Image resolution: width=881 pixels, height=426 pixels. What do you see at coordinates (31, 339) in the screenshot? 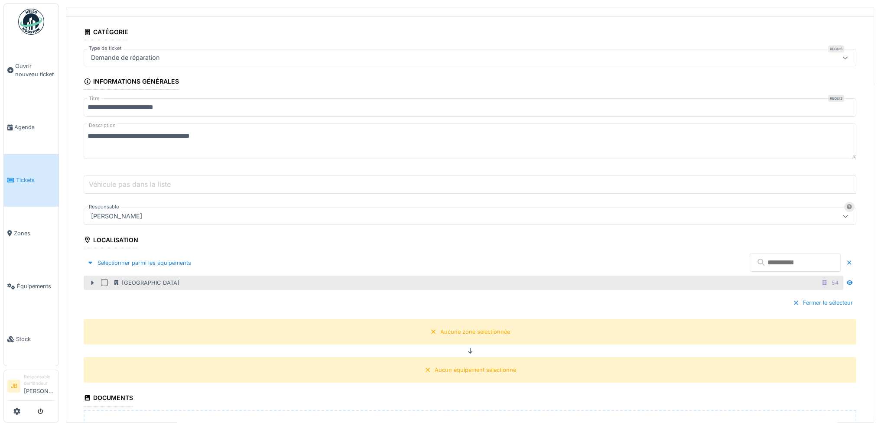
I see `a: Stock` at bounding box center [31, 339].